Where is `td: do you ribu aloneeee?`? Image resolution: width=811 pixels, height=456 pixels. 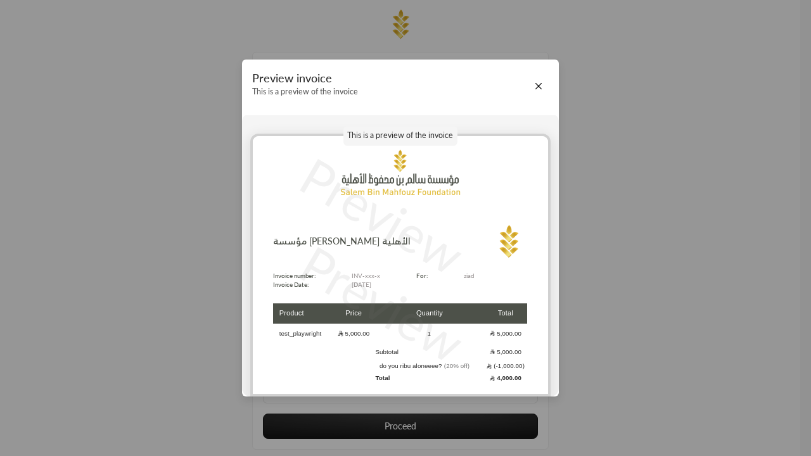 td: do you ribu aloneeee? is located at coordinates (429, 366).